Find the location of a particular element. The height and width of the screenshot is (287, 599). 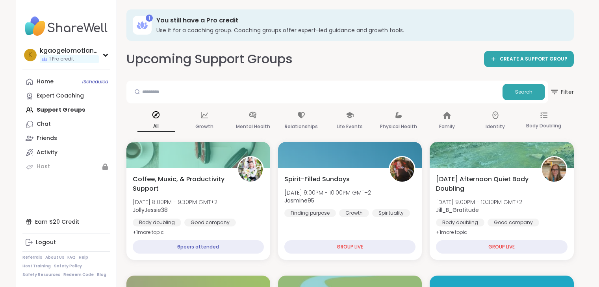

p: Body Doubling is located at coordinates (543, 126).